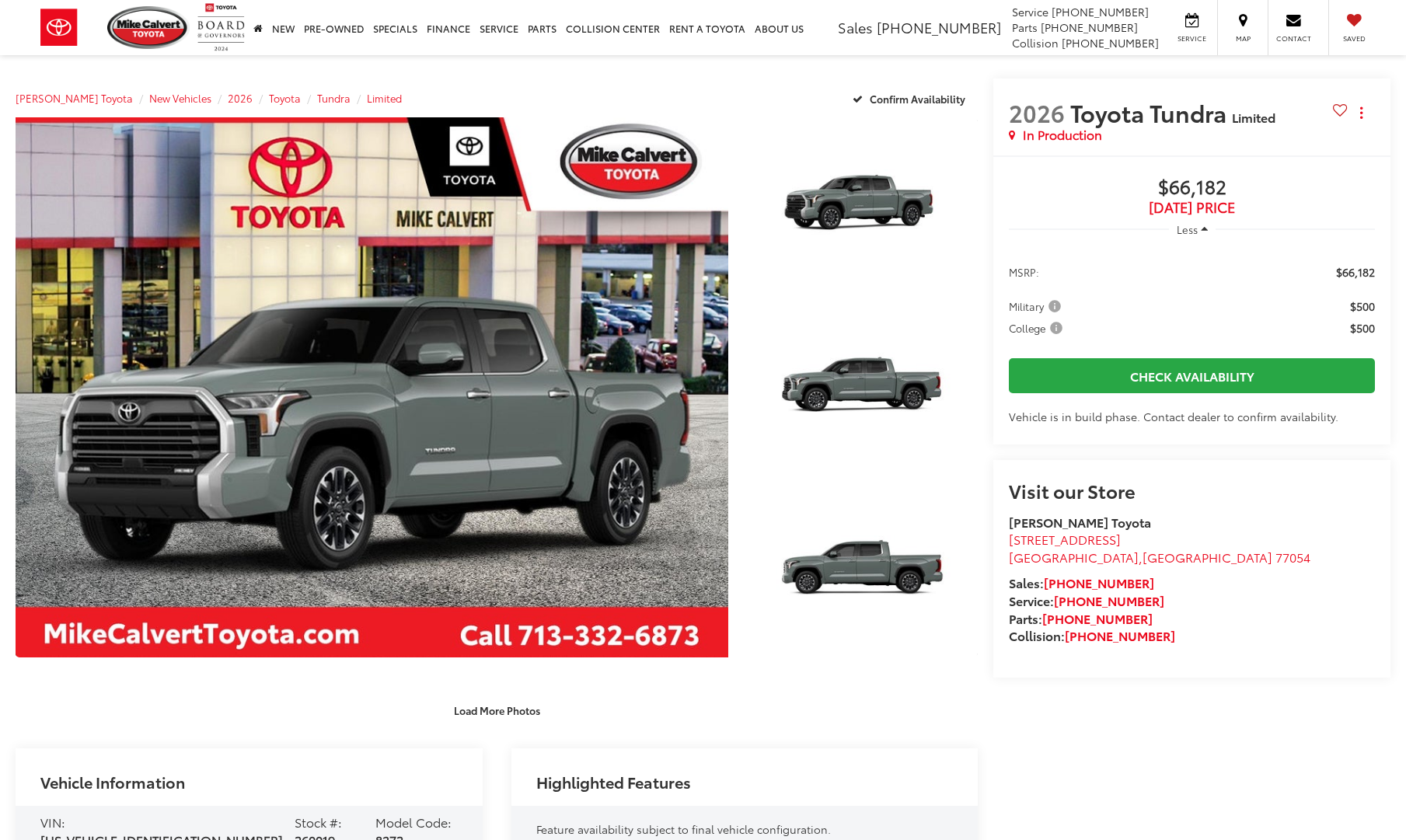  I want to click on span: Feature availability subject to final vehicle configuration., so click(683, 829).